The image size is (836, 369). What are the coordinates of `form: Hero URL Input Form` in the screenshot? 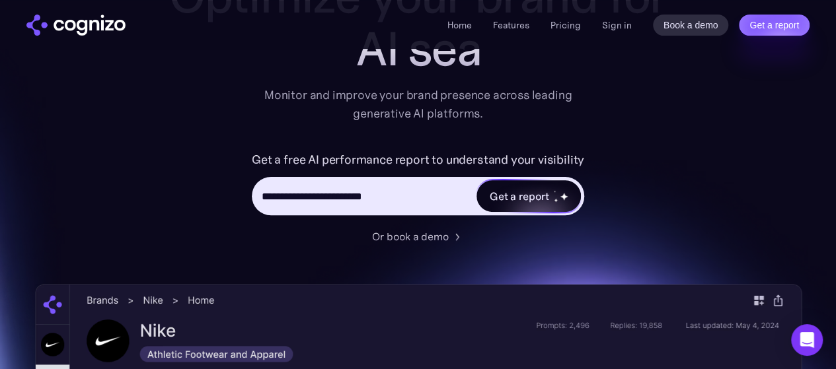 It's located at (418, 186).